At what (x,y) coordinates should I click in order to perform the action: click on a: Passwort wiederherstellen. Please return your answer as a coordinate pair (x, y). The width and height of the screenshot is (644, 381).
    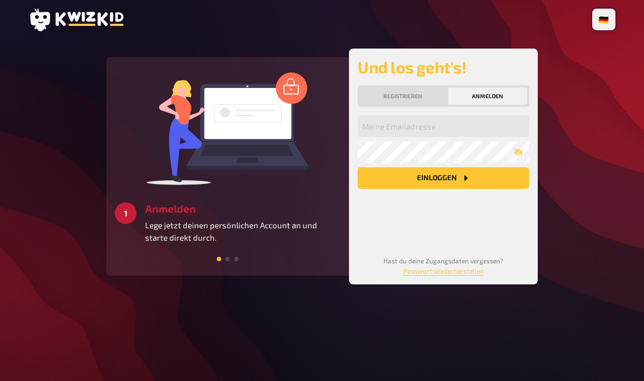
    Looking at the image, I should click on (443, 271).